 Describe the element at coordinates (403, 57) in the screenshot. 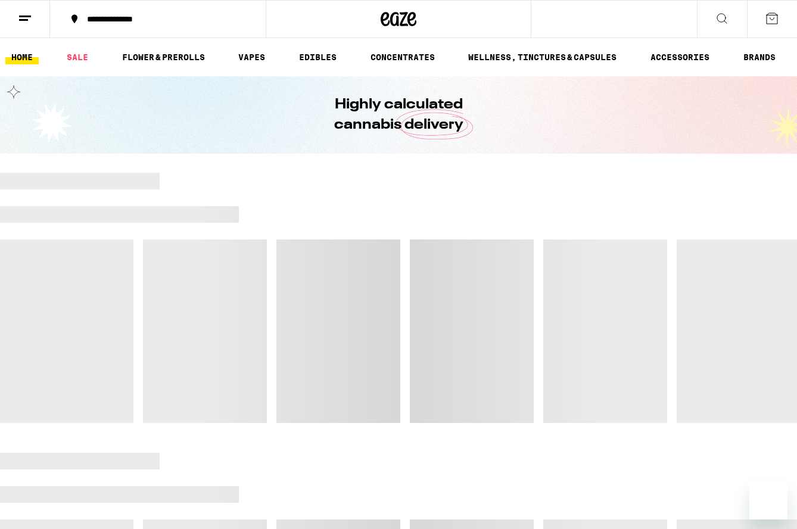

I see `a: CONCENTRATES` at that location.